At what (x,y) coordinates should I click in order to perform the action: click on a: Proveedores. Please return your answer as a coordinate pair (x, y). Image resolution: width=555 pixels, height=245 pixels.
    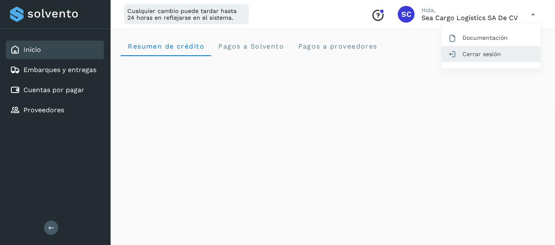
    Looking at the image, I should click on (44, 110).